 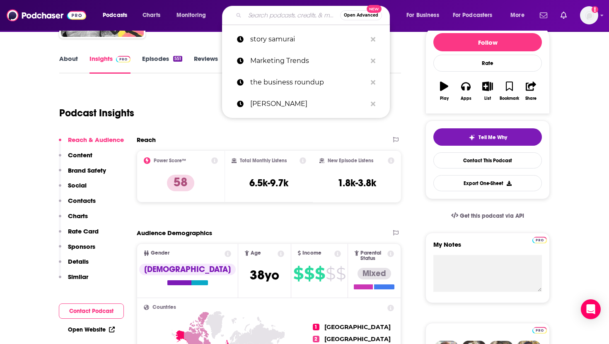 What do you see at coordinates (80, 155) in the screenshot?
I see `p: Content` at bounding box center [80, 155].